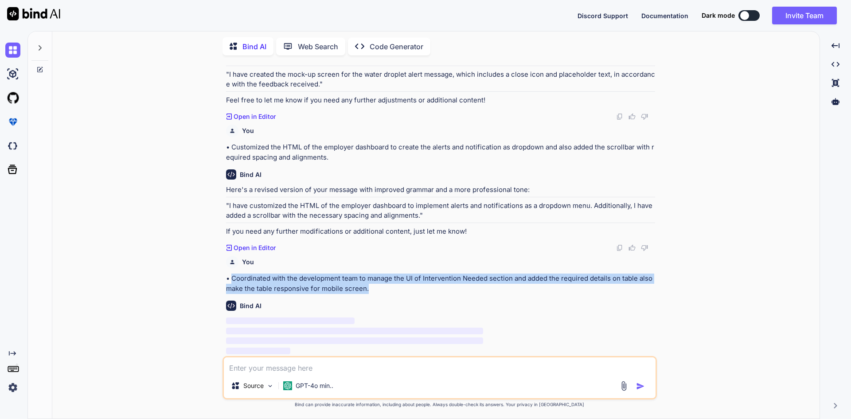 This screenshot has height=419, width=851. Describe the element at coordinates (805, 16) in the screenshot. I see `button: Invite Team` at that location.